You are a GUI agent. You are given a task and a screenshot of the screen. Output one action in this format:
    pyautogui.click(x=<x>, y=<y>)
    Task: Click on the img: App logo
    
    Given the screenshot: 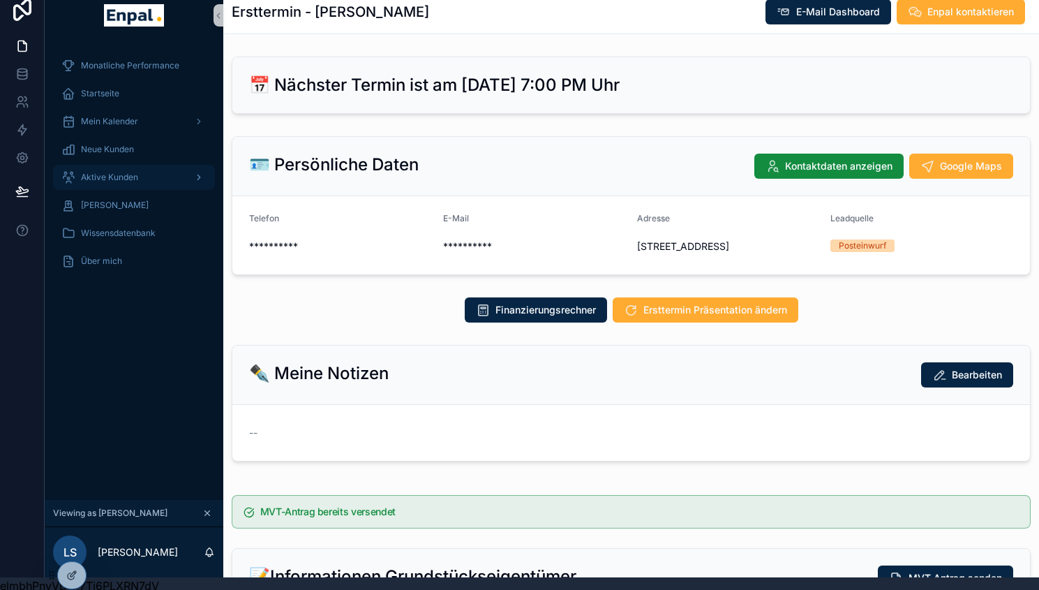 What is the action you would take?
    pyautogui.click(x=133, y=15)
    